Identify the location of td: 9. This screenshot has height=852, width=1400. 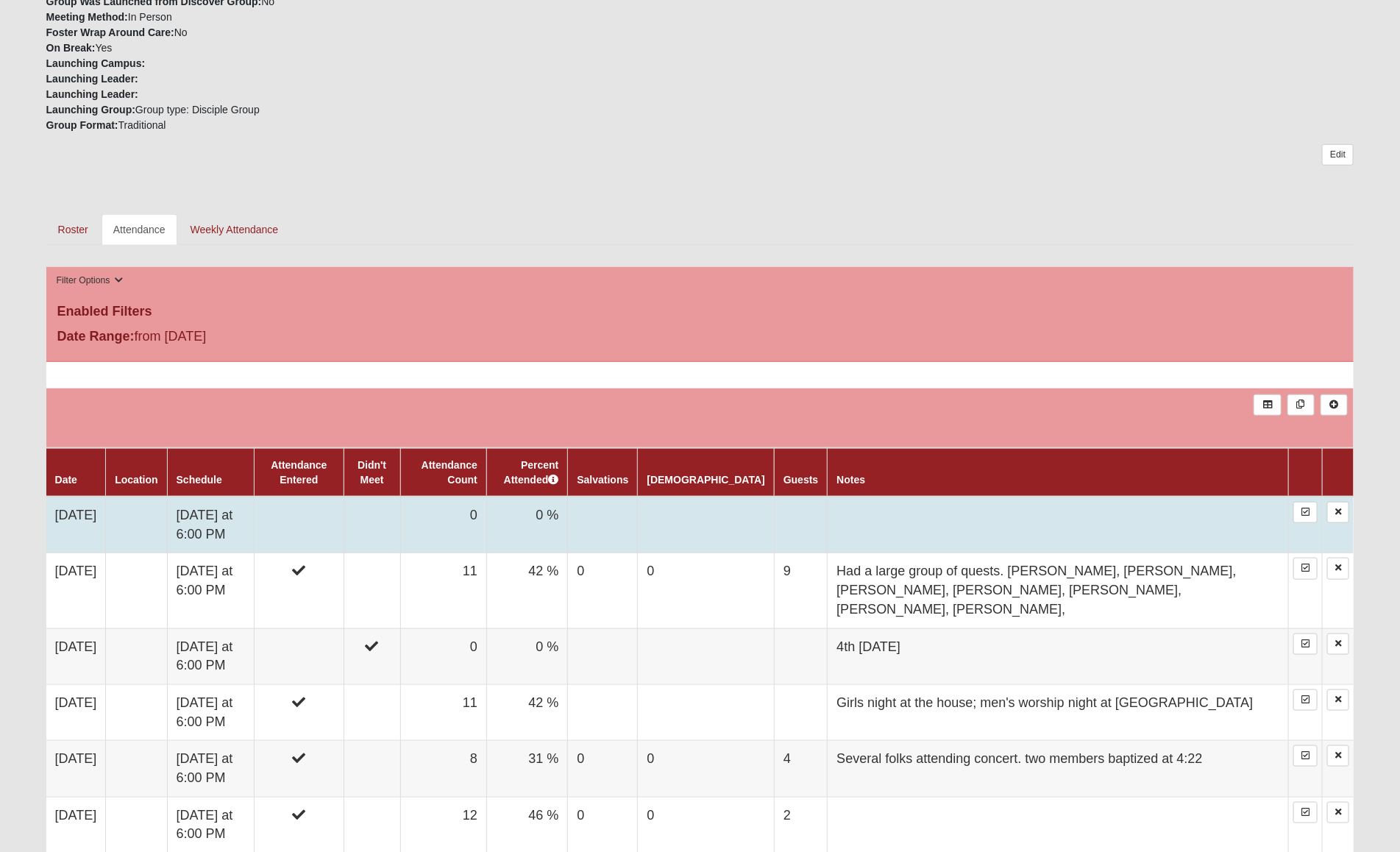
(800, 591).